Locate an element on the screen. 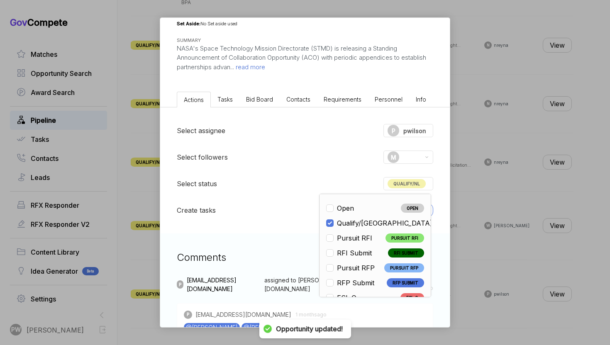  span: RFP SUBMIT is located at coordinates (405, 283).